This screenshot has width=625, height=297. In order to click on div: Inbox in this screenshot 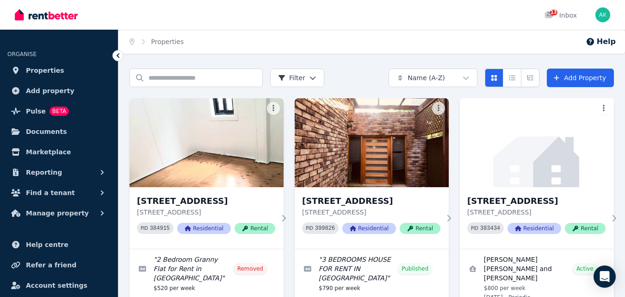, I will do `click(561, 15)`.